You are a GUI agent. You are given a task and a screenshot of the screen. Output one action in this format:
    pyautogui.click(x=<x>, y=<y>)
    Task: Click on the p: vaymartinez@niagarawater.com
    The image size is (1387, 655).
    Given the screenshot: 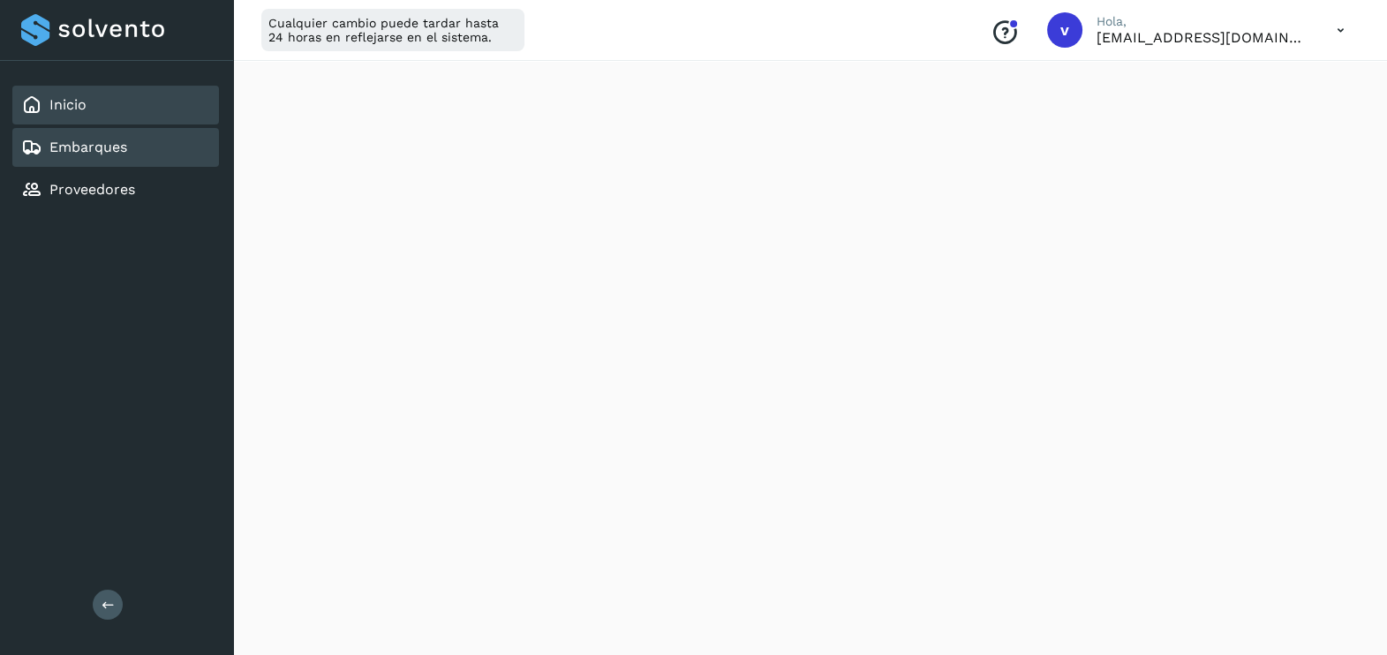 What is the action you would take?
    pyautogui.click(x=1202, y=37)
    